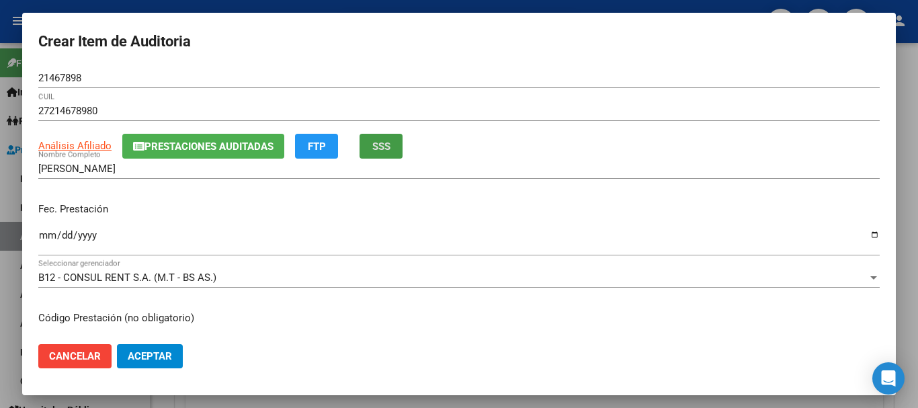 The width and height of the screenshot is (918, 408). Describe the element at coordinates (75, 356) in the screenshot. I see `button: Cancelar` at that location.